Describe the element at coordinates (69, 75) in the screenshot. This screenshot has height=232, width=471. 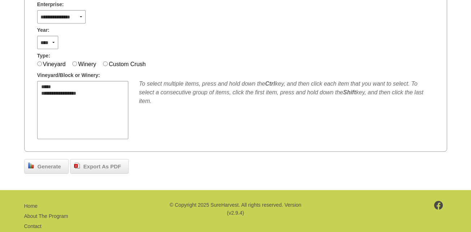
I see `span: Vineyard/Block or Winery:` at that location.